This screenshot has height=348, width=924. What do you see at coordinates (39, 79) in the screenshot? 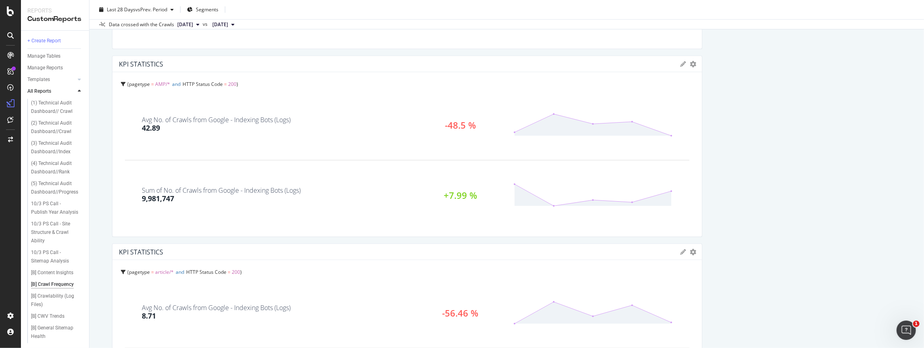
I see `div: Templates` at bounding box center [39, 79].